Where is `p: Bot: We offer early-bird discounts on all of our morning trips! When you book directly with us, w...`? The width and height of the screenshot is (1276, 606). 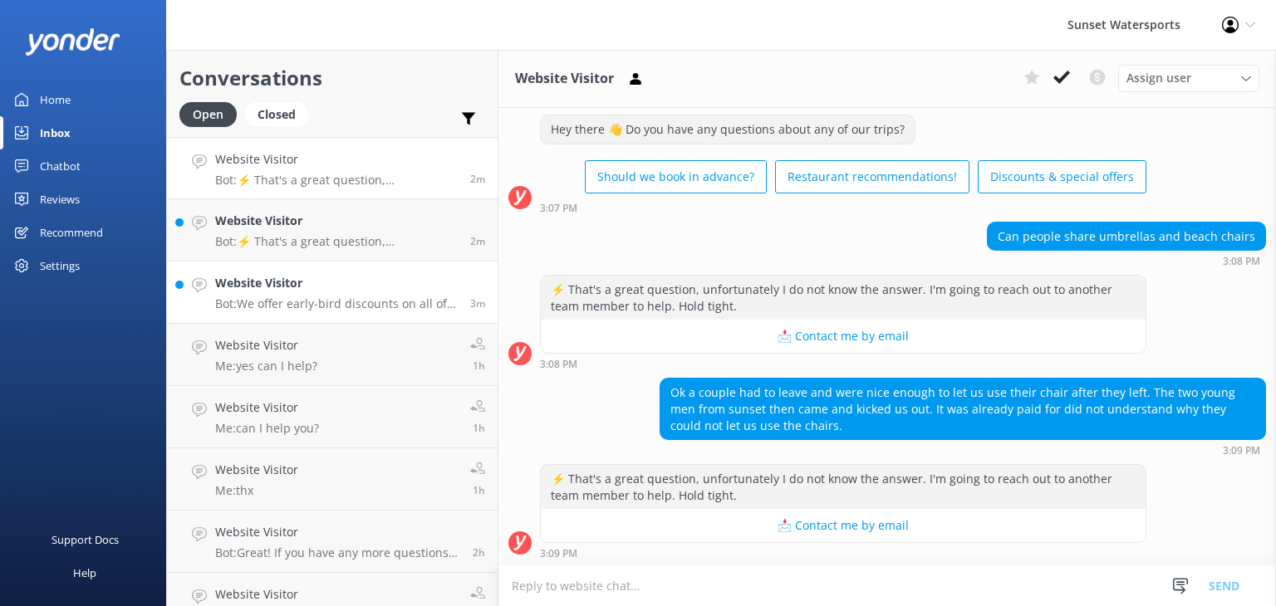
p: Bot: We offer early-bird discounts on all of our morning trips! When you book directly with us, w... is located at coordinates (336, 304).